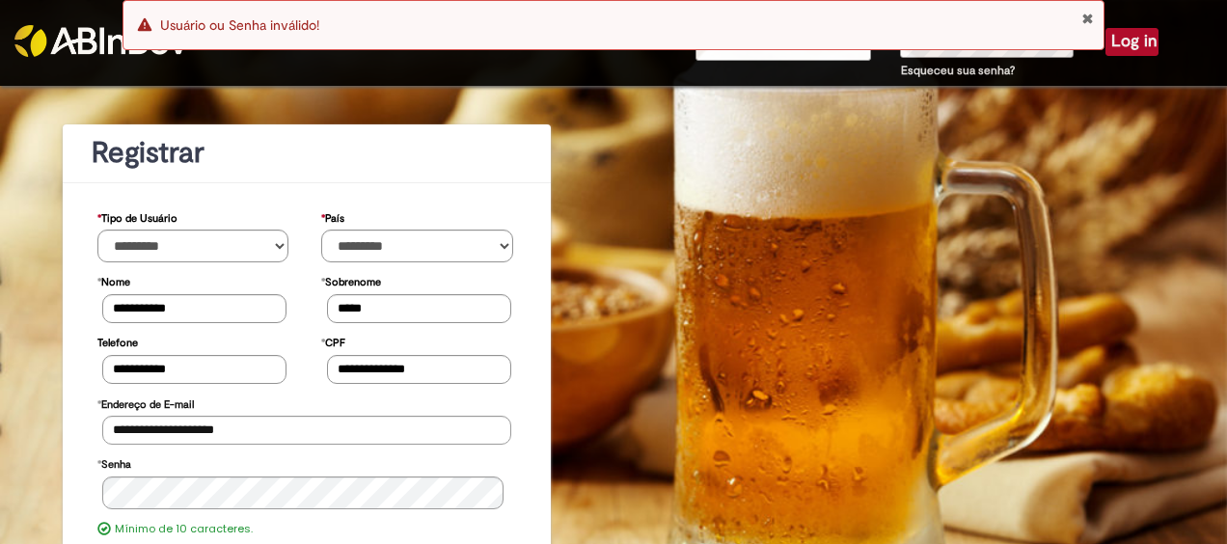 The width and height of the screenshot is (1227, 544). Describe the element at coordinates (307, 152) in the screenshot. I see `h1: Registrar` at that location.